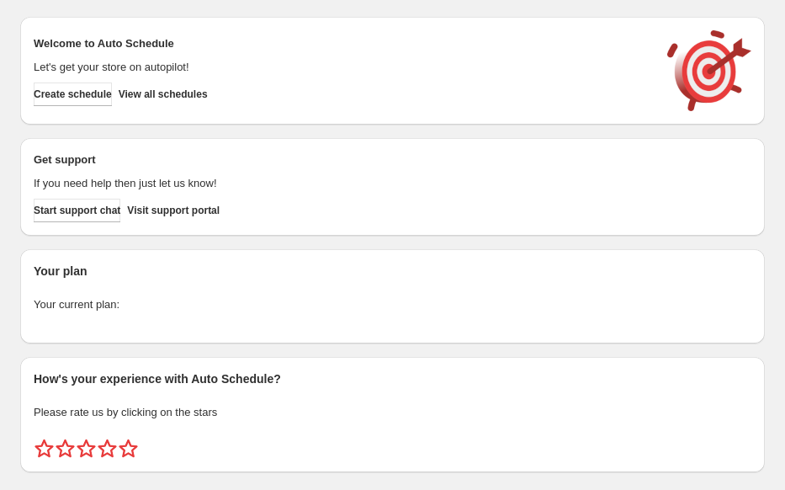 The height and width of the screenshot is (490, 785). I want to click on a: Start support chat, so click(77, 210).